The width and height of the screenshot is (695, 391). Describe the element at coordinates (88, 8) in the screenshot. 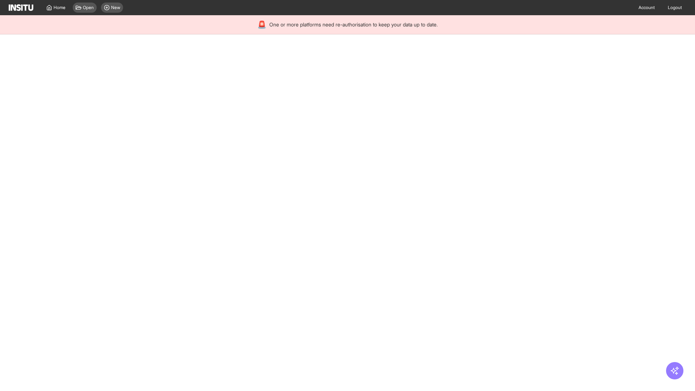

I see `span: Open` at that location.